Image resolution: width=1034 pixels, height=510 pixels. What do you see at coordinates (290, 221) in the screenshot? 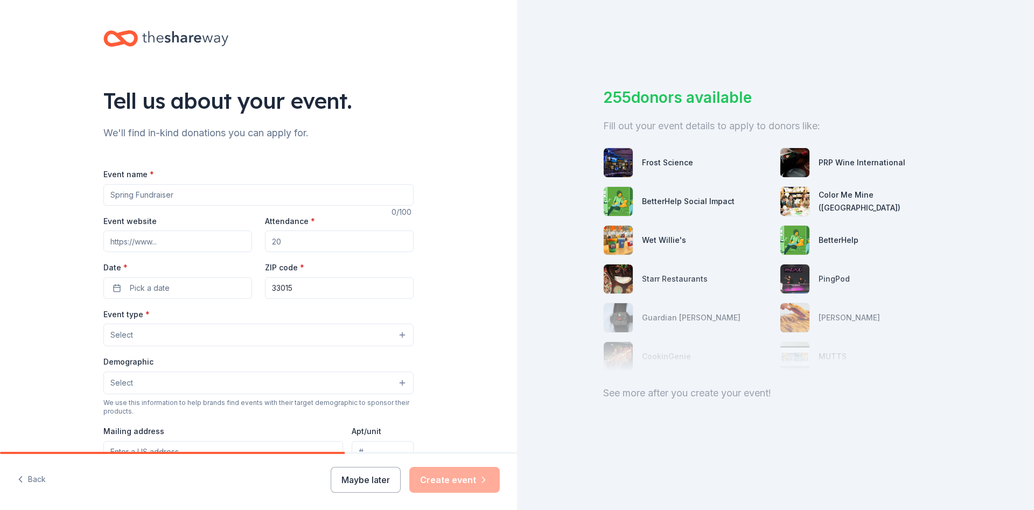
I see `label: Attendance` at bounding box center [290, 221].